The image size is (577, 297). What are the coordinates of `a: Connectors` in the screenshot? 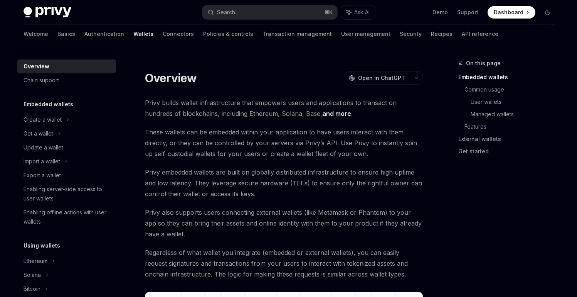 It's located at (178, 34).